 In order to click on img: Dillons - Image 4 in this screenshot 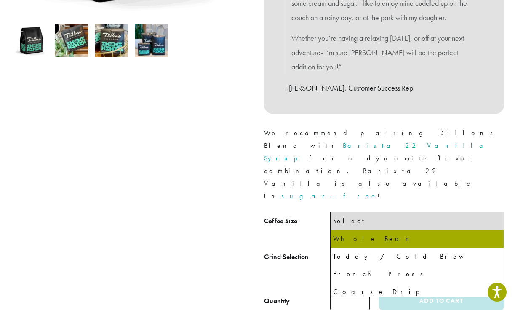, I will do `click(151, 40)`.